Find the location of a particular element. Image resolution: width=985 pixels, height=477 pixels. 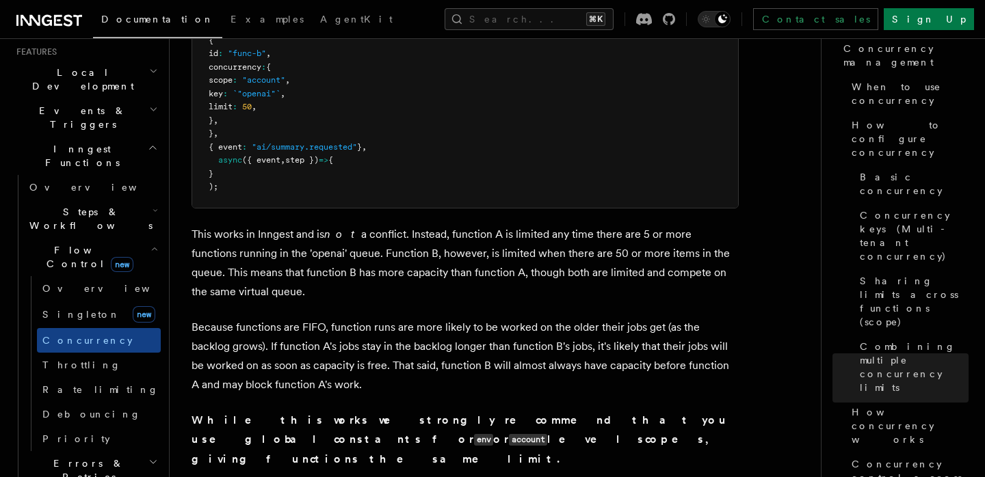

span: Throttling is located at coordinates (81, 365).